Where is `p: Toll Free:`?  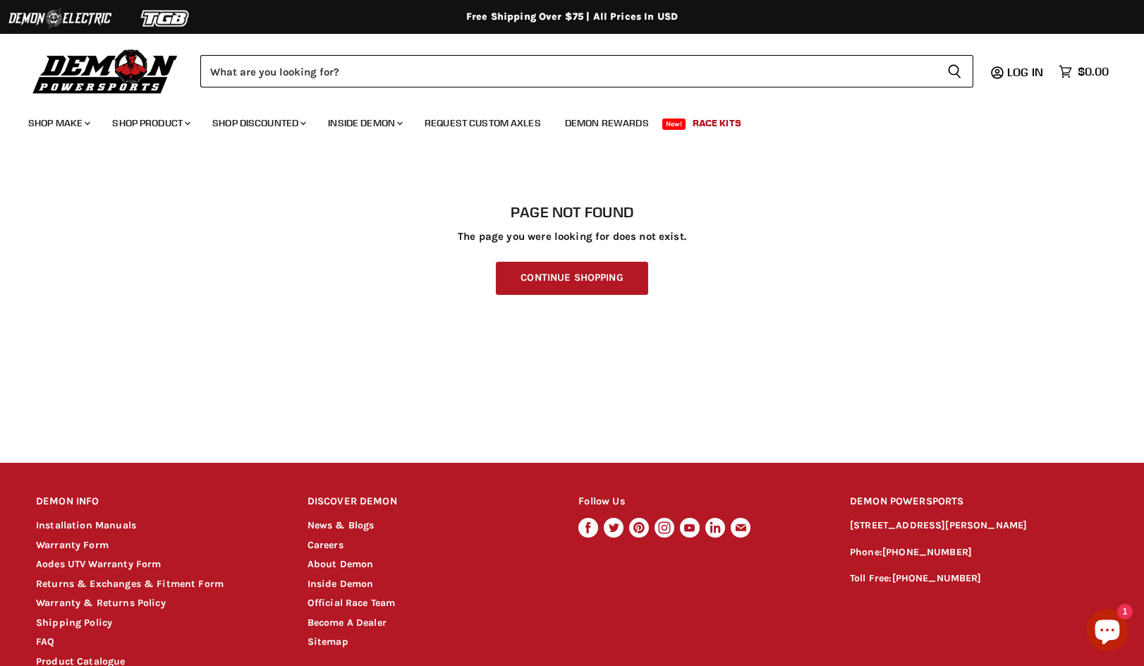
p: Toll Free: is located at coordinates (979, 578).